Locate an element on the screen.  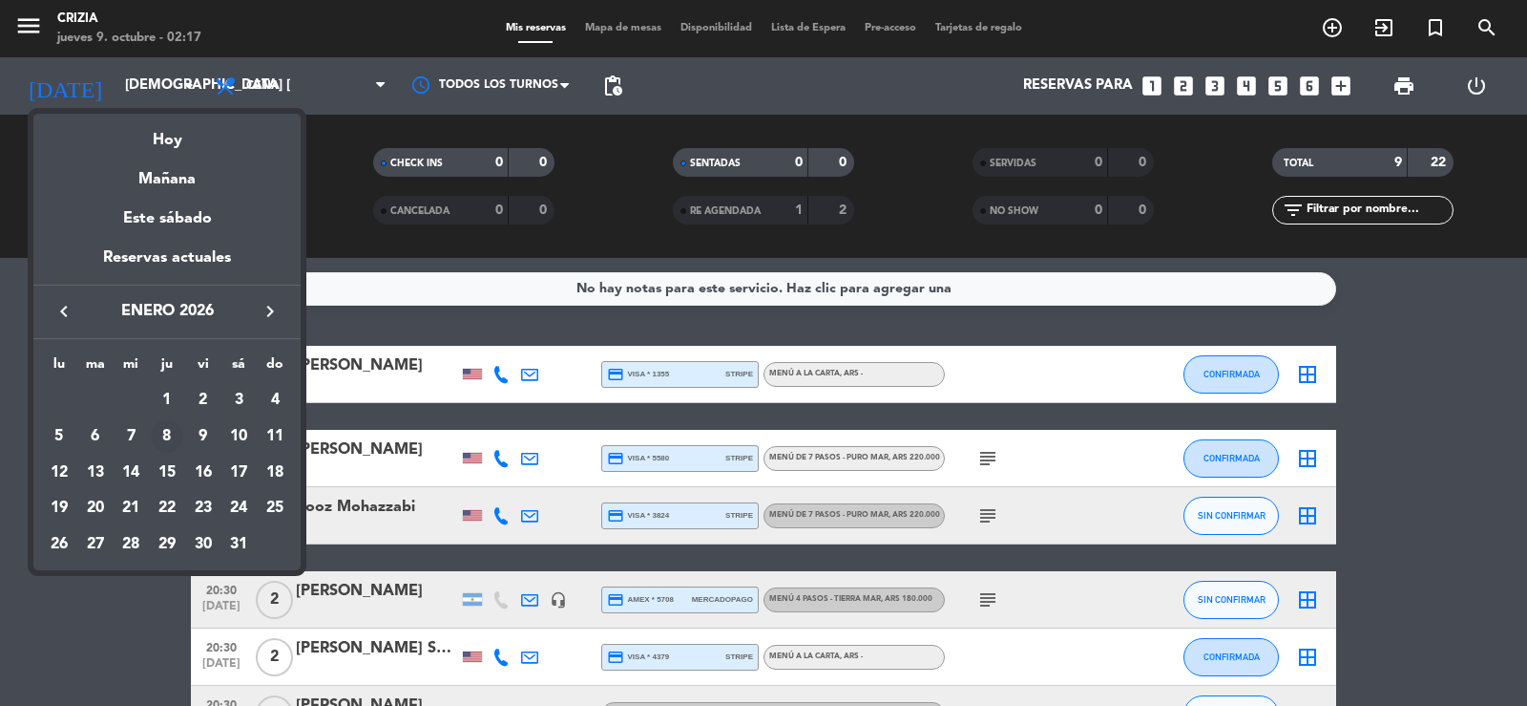
div: 16 is located at coordinates (203, 473).